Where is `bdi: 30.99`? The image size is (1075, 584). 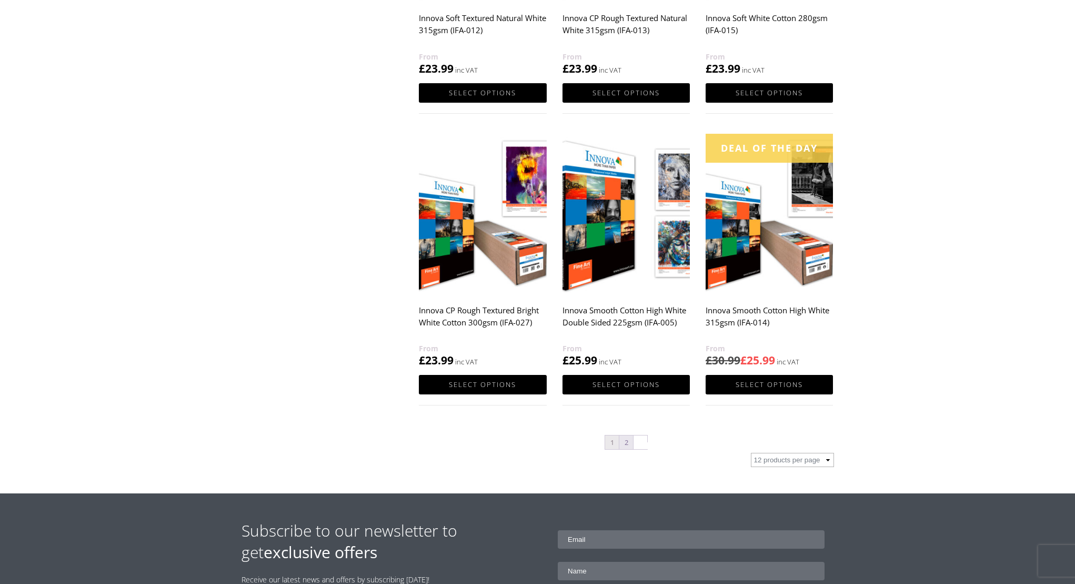 bdi: 30.99 is located at coordinates (723, 360).